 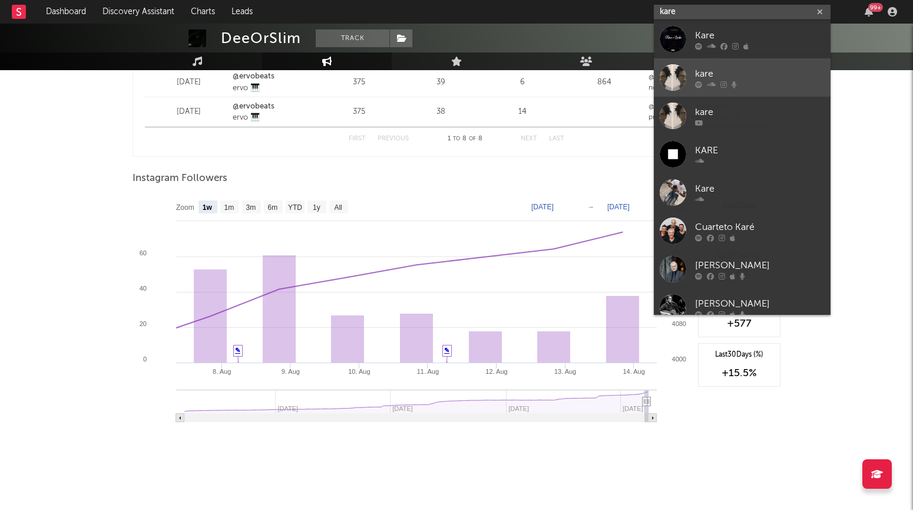 I want to click on text: 10. Aug, so click(x=359, y=371).